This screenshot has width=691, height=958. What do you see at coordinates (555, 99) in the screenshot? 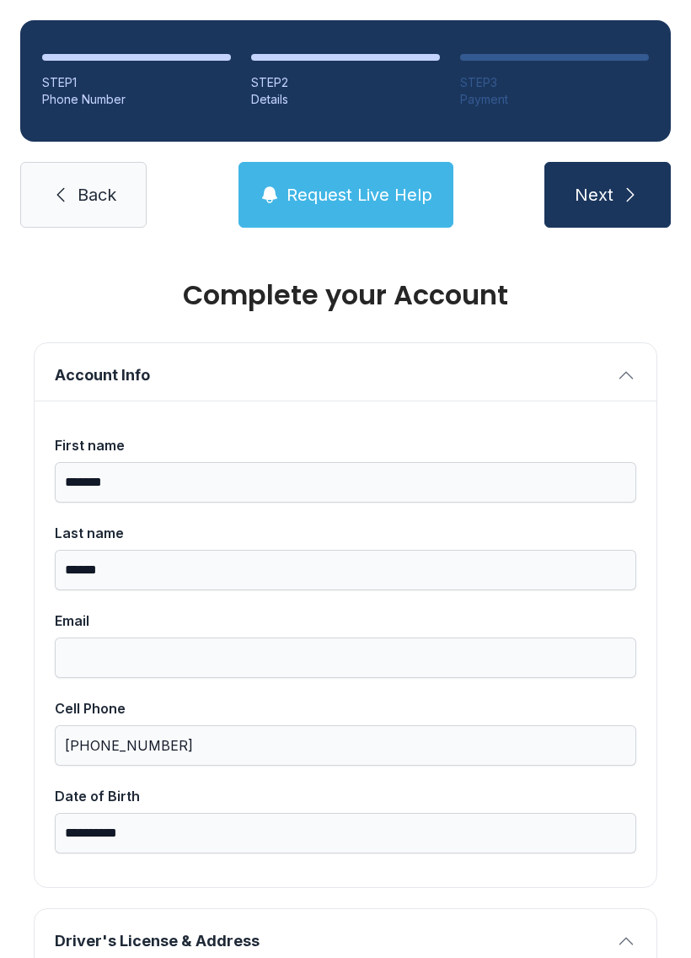
I see `div: Payment` at bounding box center [555, 99].